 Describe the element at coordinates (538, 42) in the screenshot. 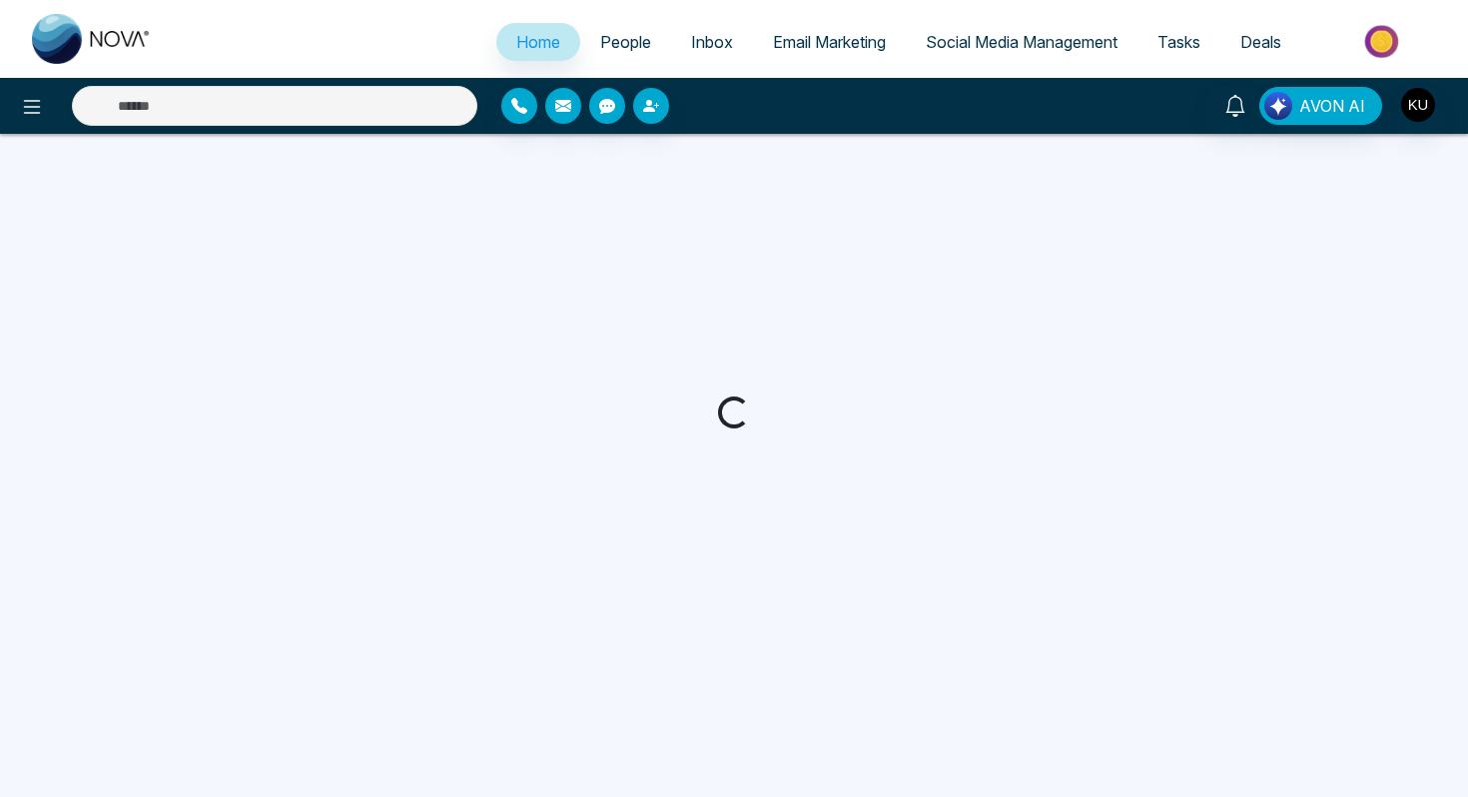

I see `span: Home` at that location.